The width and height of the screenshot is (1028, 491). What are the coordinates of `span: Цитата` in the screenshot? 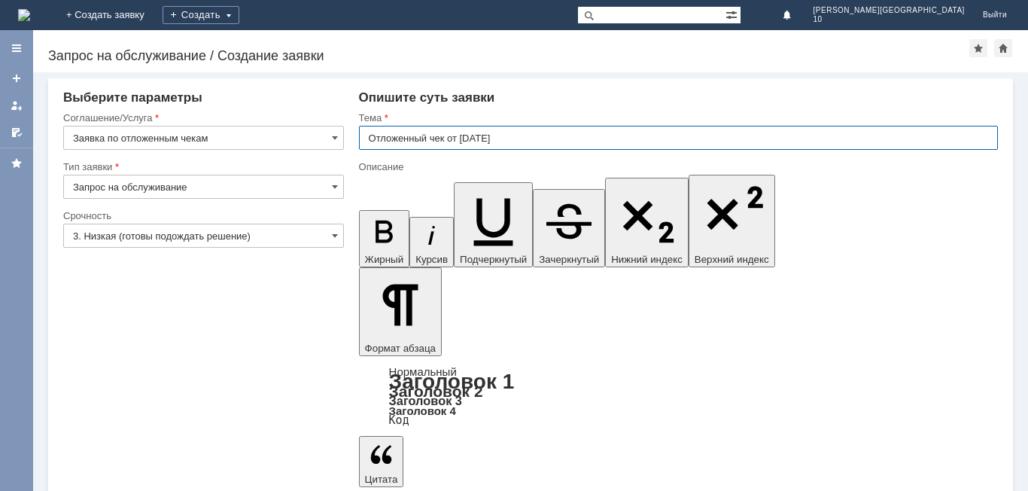 It's located at (382, 479).